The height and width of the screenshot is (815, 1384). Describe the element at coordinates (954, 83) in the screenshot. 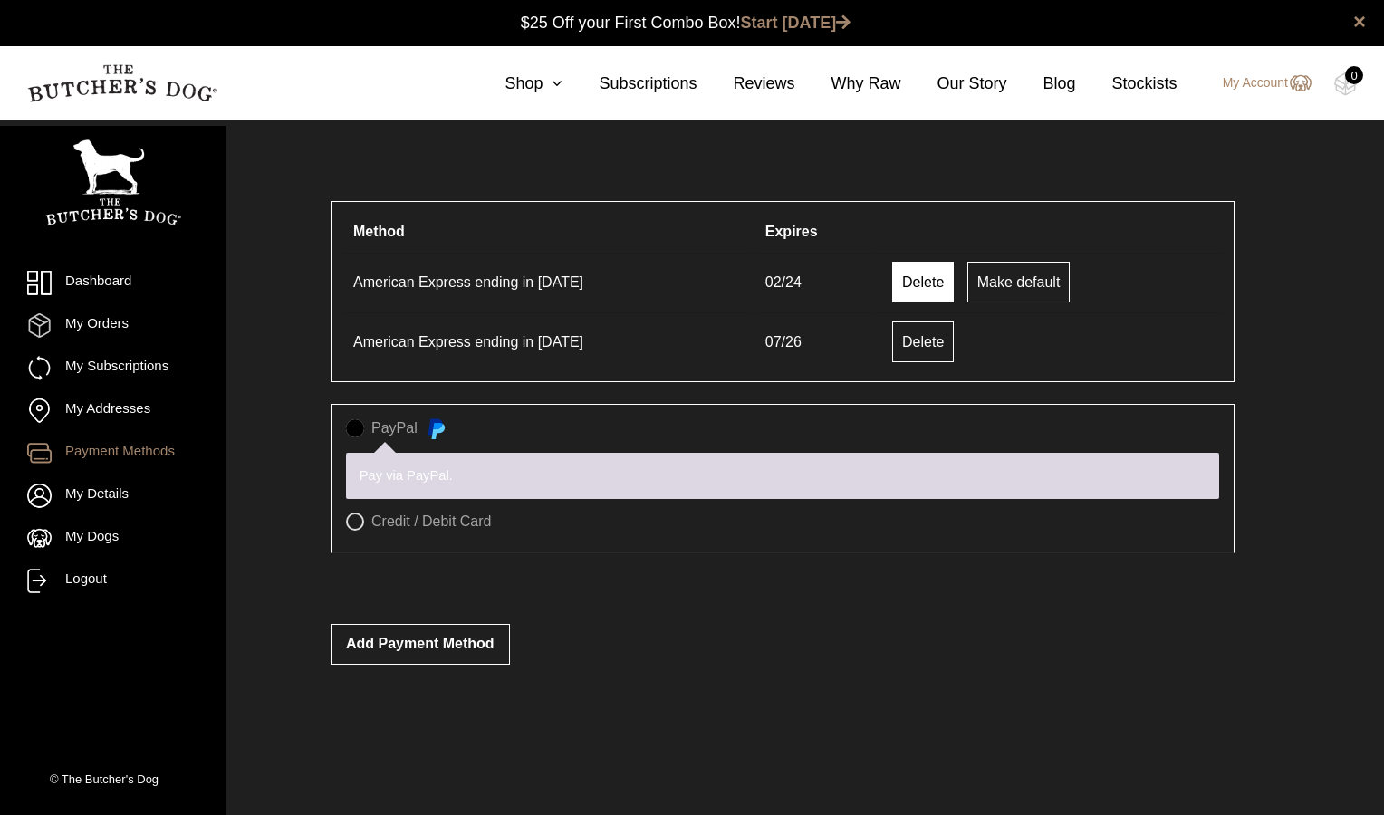

I see `a: Our Story` at that location.